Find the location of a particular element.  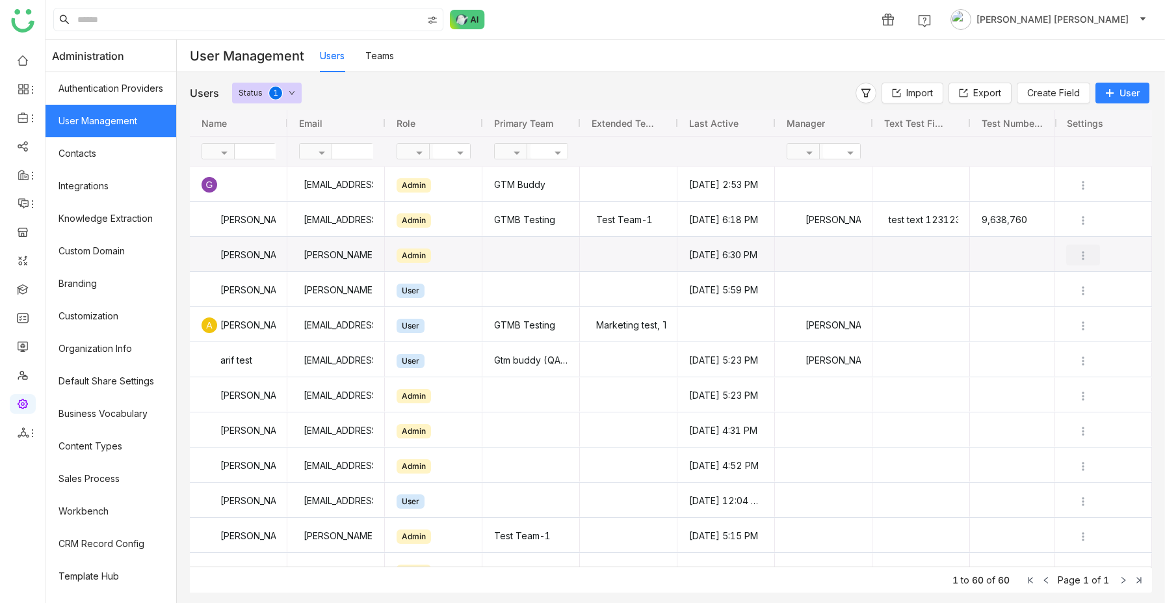

img: ask-buddy-normal.svg is located at coordinates (468, 20).